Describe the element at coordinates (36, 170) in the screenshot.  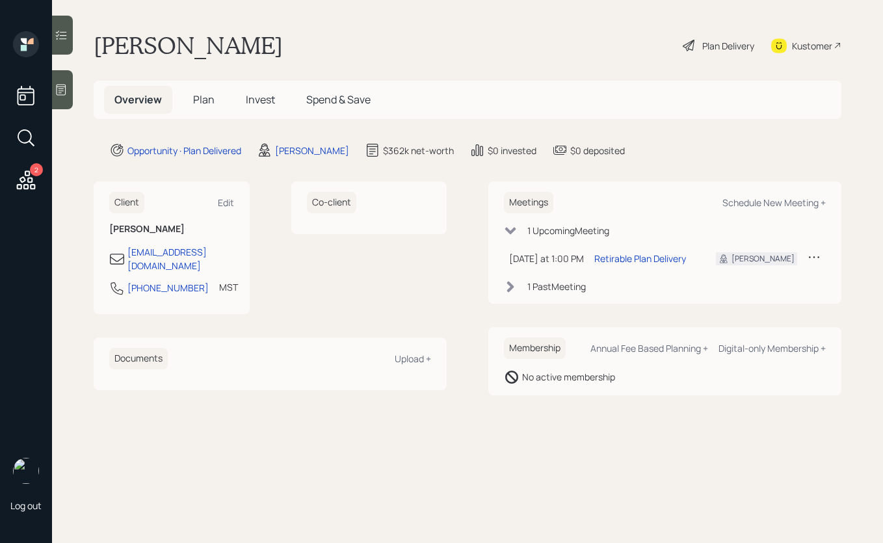
I see `div: 2` at that location.